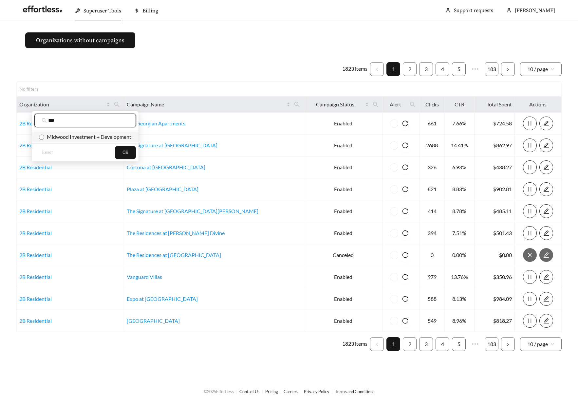 The image size is (578, 403). I want to click on a: Terms and Conditions, so click(355, 392).